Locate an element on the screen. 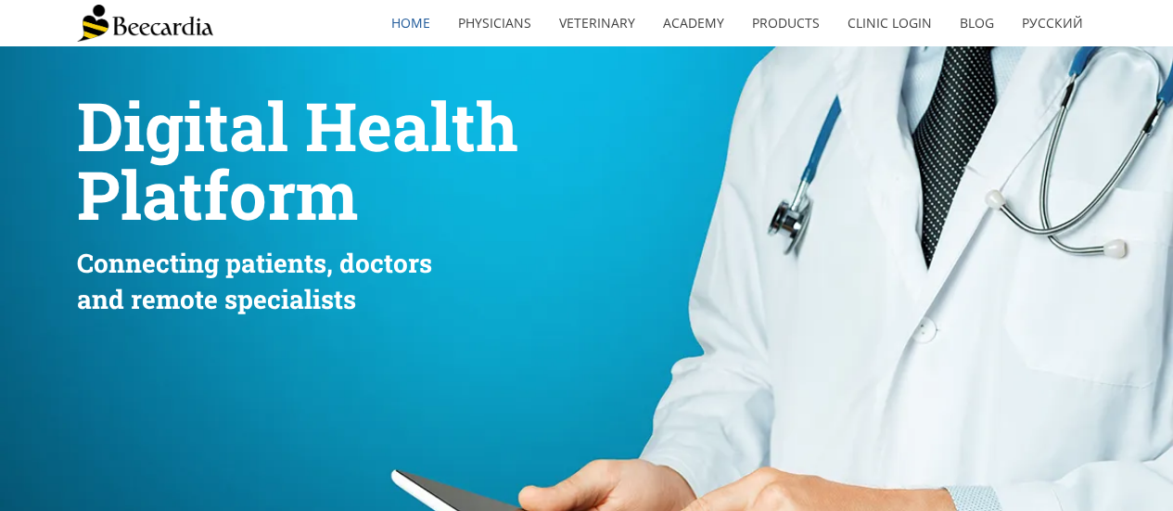  a: Clinic Login is located at coordinates (889, 23).